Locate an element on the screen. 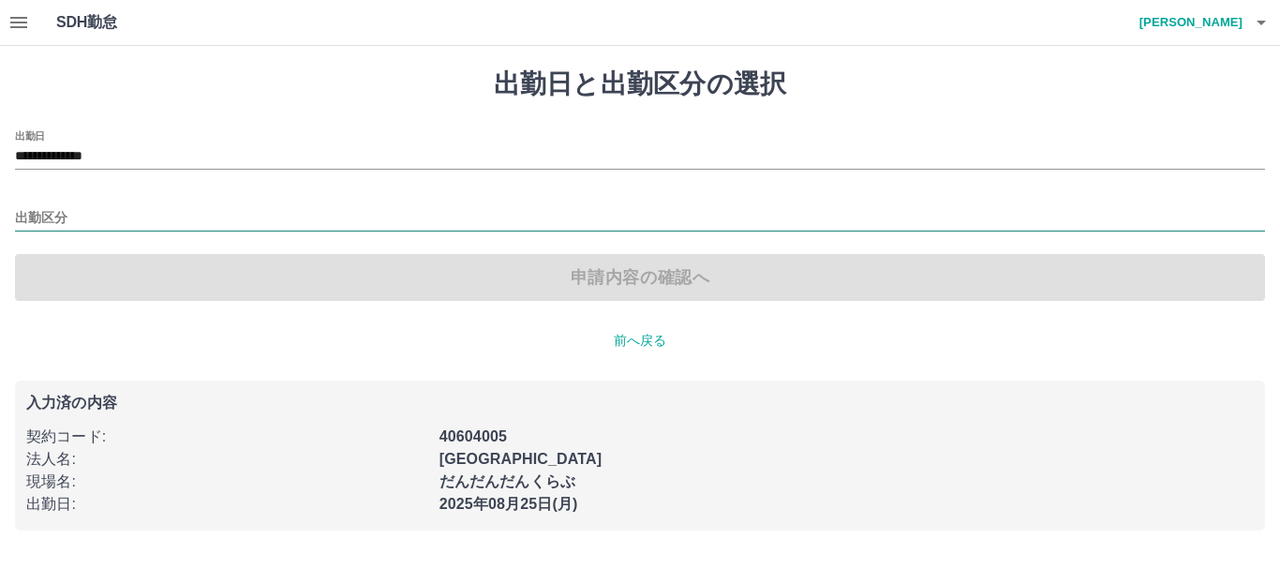 The height and width of the screenshot is (569, 1280). p: 出勤日 : is located at coordinates (227, 504).